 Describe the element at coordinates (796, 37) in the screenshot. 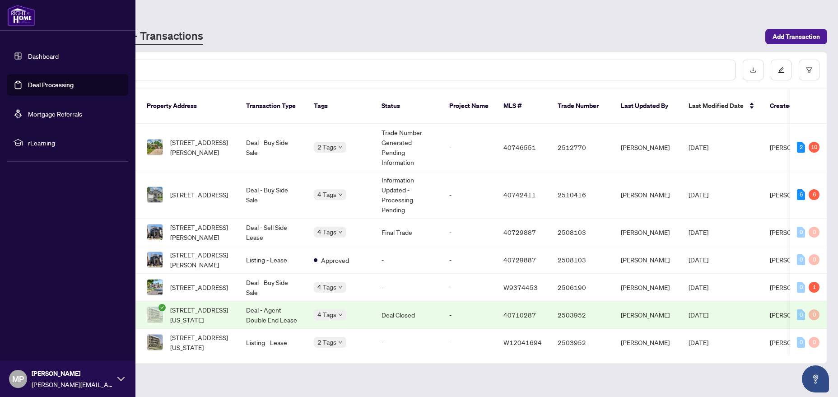

I see `span: Add Transaction` at that location.